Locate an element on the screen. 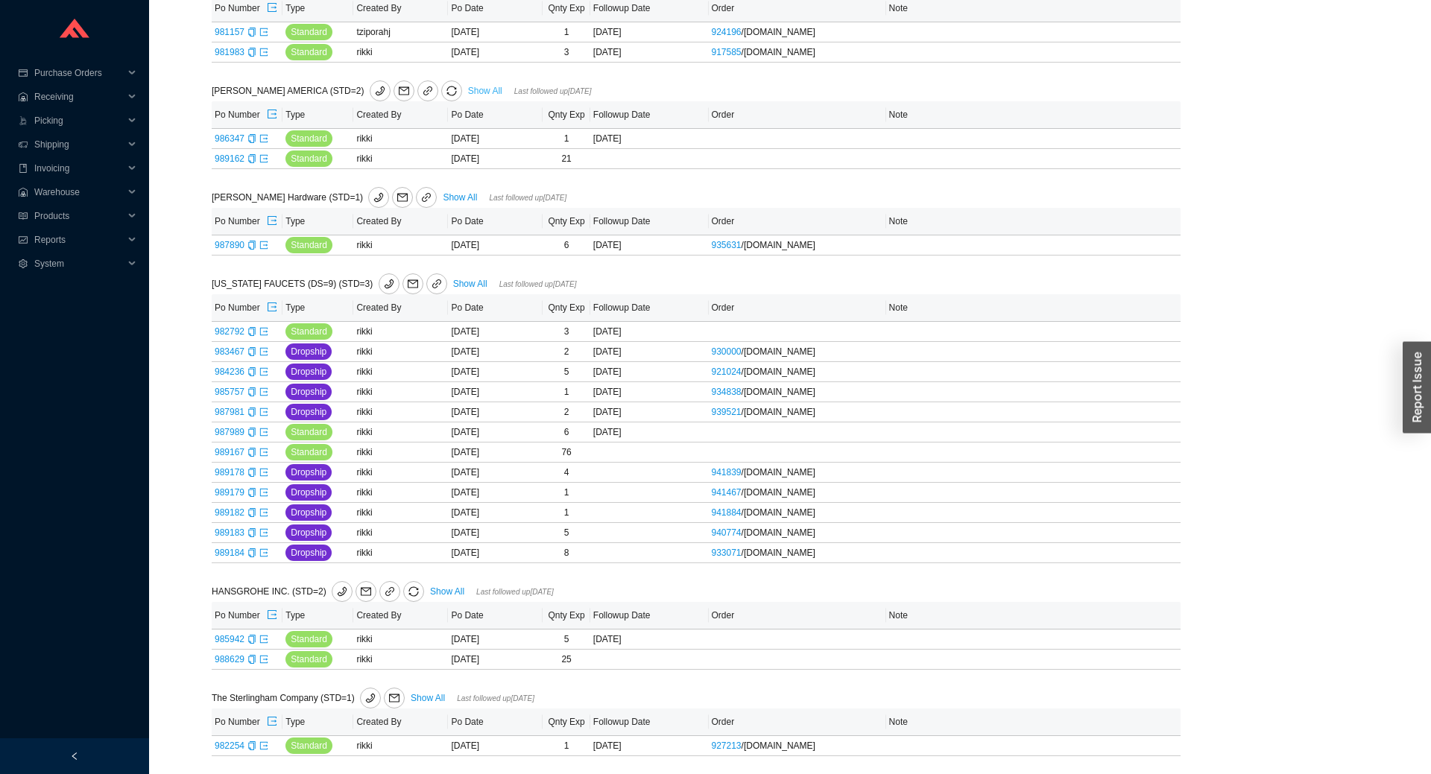 The height and width of the screenshot is (774, 1431). a: 930000 is located at coordinates (726, 352).